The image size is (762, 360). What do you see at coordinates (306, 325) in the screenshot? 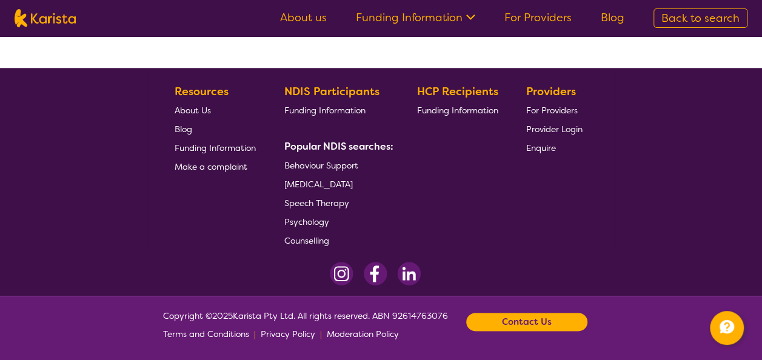
I see `span: Copyright © 2025 Karista Pty Ltd. All rights reserved. ABN 92614763076` at bounding box center [306, 325].